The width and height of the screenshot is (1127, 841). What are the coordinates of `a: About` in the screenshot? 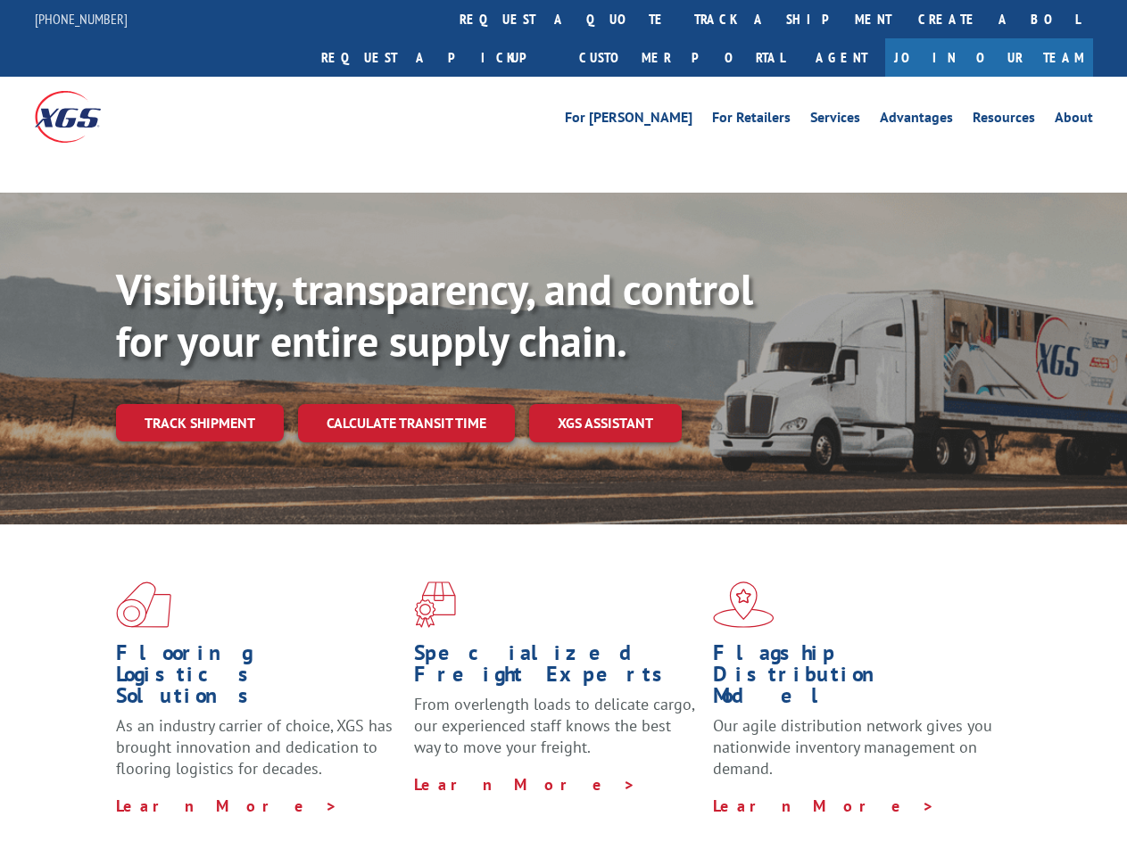 It's located at (1073, 120).